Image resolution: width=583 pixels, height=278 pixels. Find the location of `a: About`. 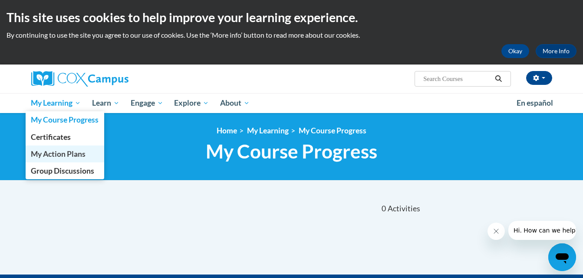

a: About is located at coordinates (235, 103).